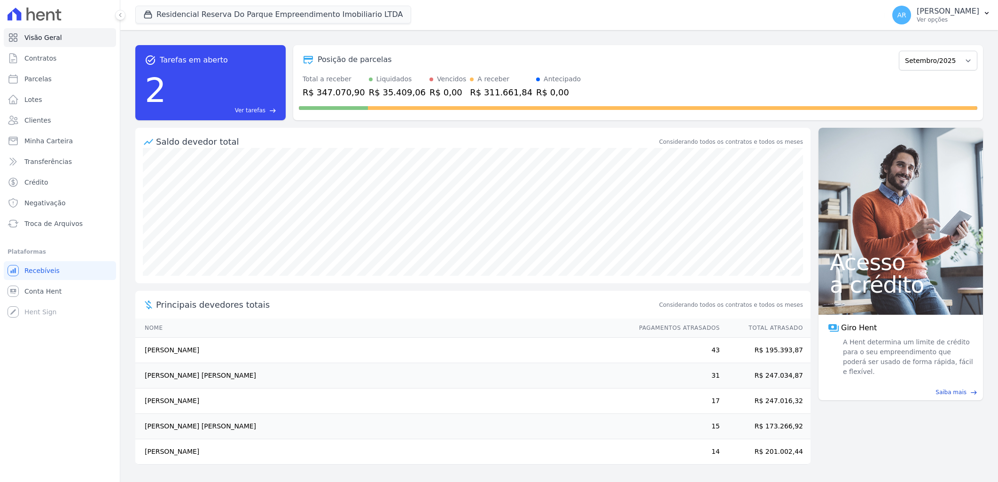  Describe the element at coordinates (334, 79) in the screenshot. I see `div: Total a receber` at that location.